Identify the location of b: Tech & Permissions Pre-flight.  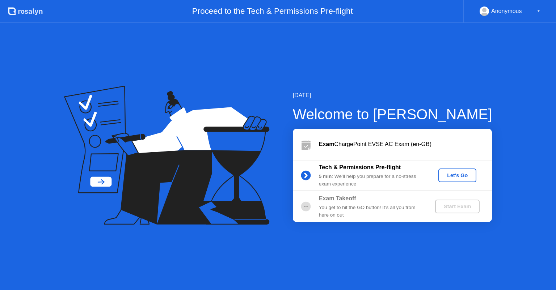
(360, 167).